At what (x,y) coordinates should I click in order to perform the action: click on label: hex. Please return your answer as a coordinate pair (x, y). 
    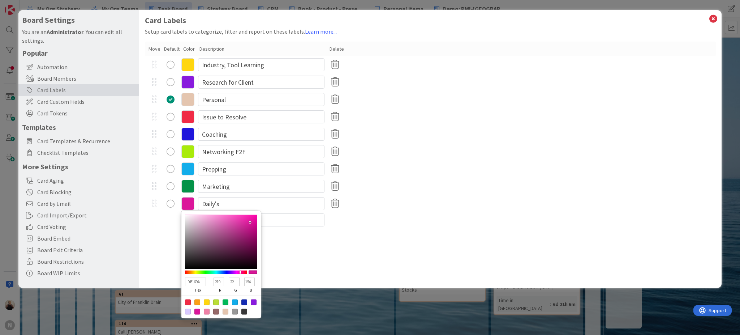
    Looking at the image, I should click on (198, 290).